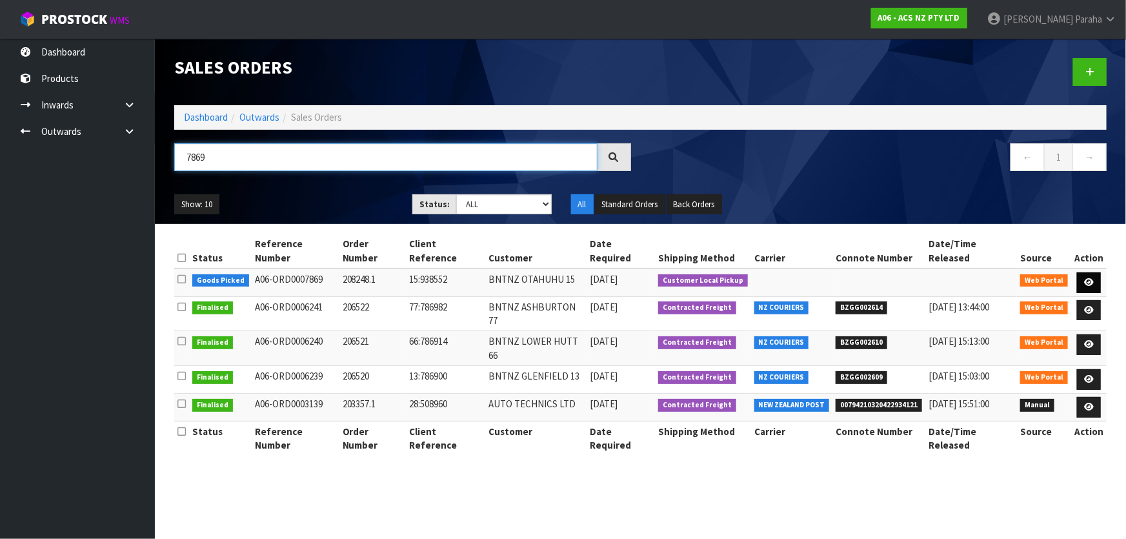  Describe the element at coordinates (919, 18) in the screenshot. I see `a: A06 - ACS NZ PTY LTD` at that location.